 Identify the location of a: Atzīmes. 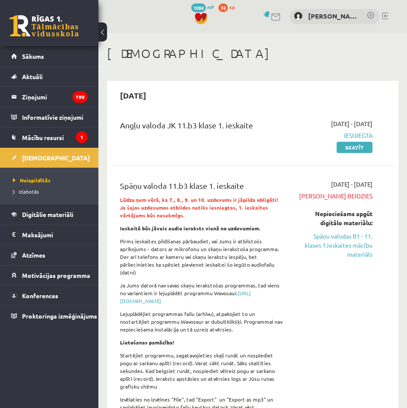
(49, 255).